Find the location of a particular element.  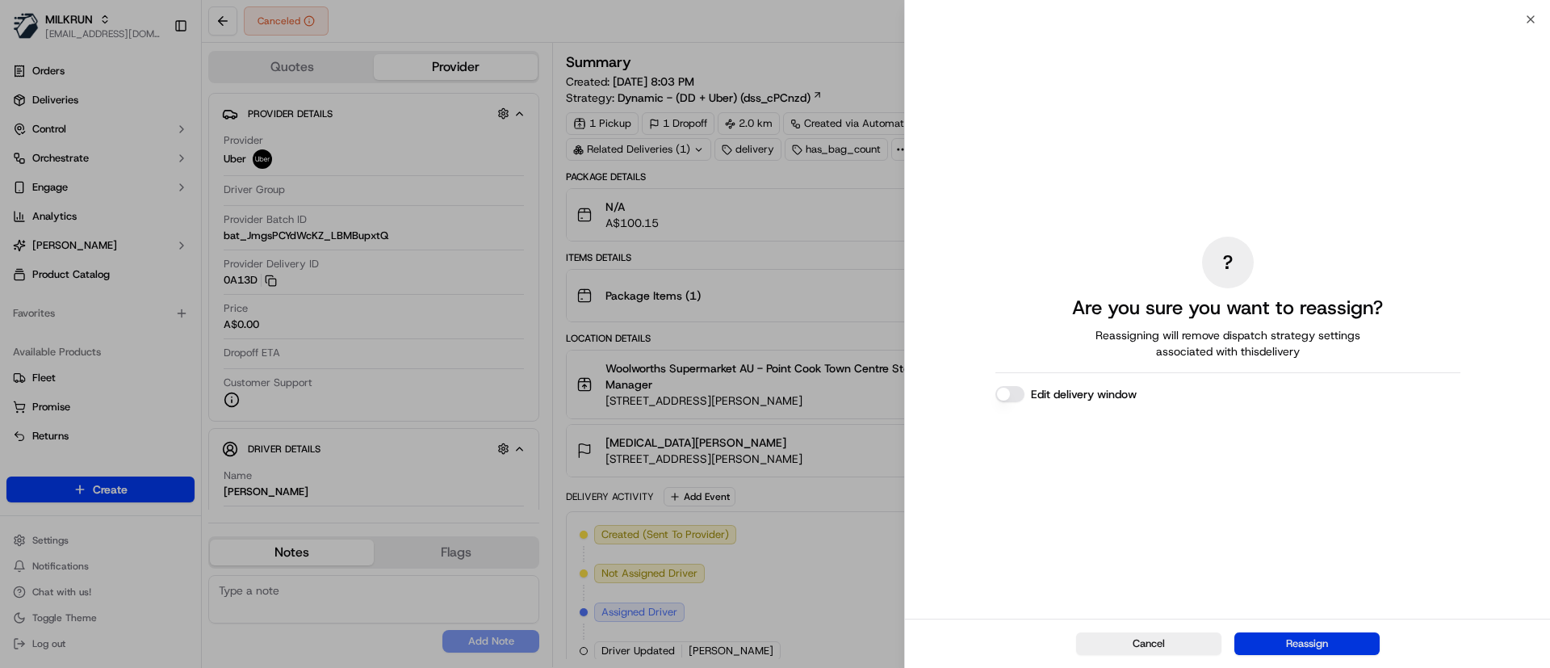

span: Reassigning will remove dispatch strategy settings associated with this delivery is located at coordinates (1228, 343).